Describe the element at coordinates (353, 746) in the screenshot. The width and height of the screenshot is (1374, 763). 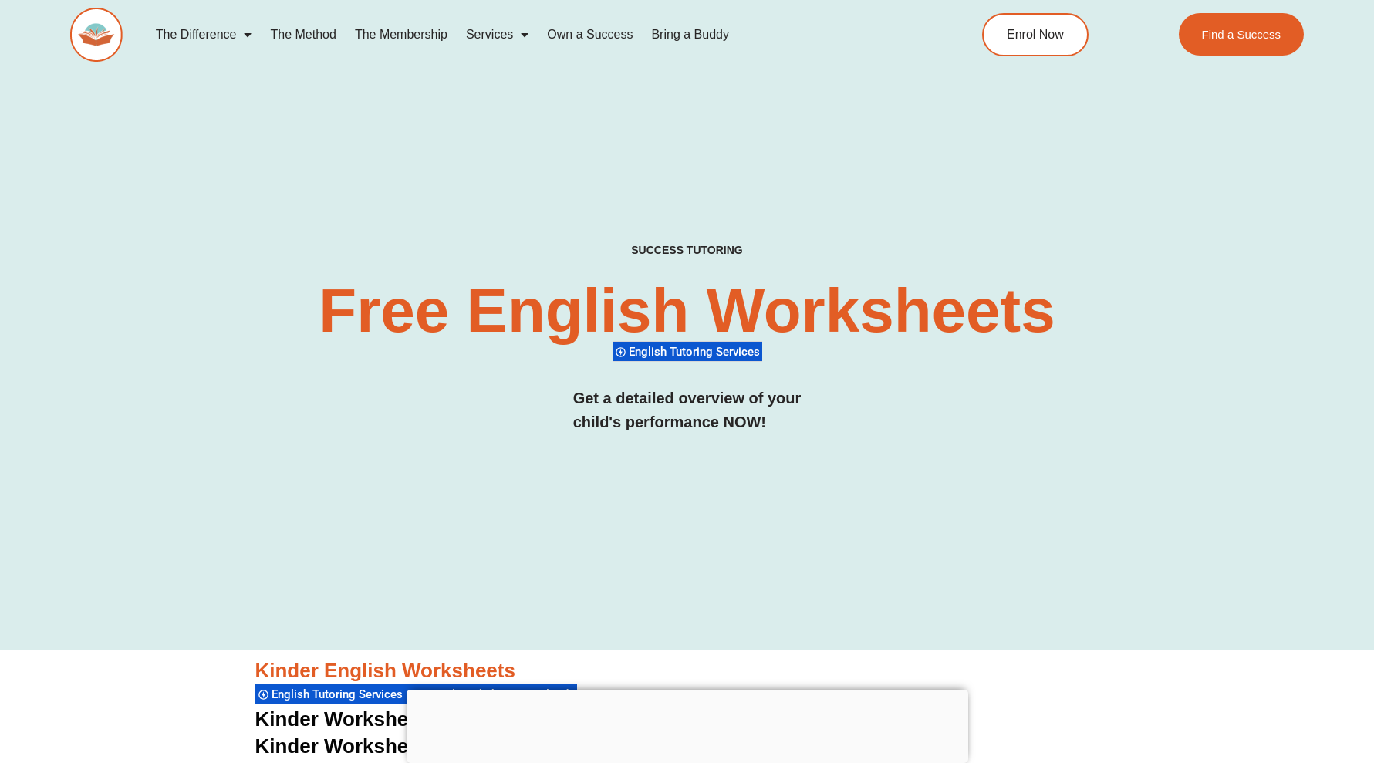
I see `span: Kinder Worksheet 2:` at that location.